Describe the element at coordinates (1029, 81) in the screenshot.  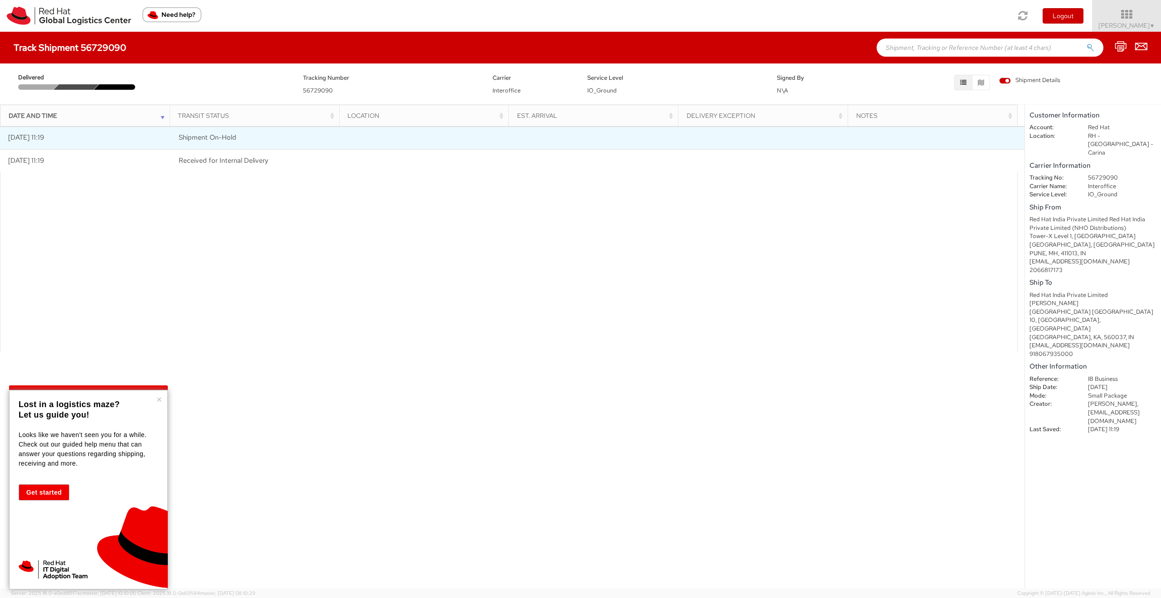
I see `label: Shipment Details` at that location.